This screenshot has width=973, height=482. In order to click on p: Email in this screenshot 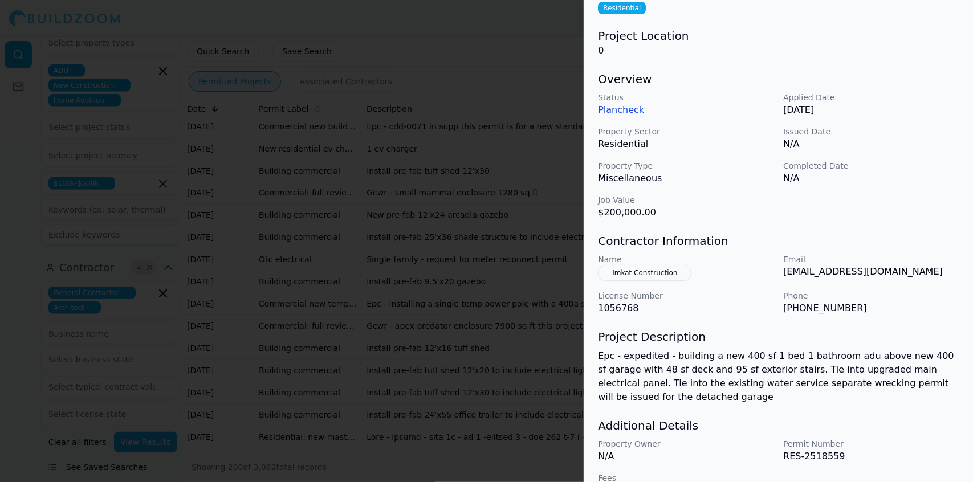, I will do `click(871, 259)`.